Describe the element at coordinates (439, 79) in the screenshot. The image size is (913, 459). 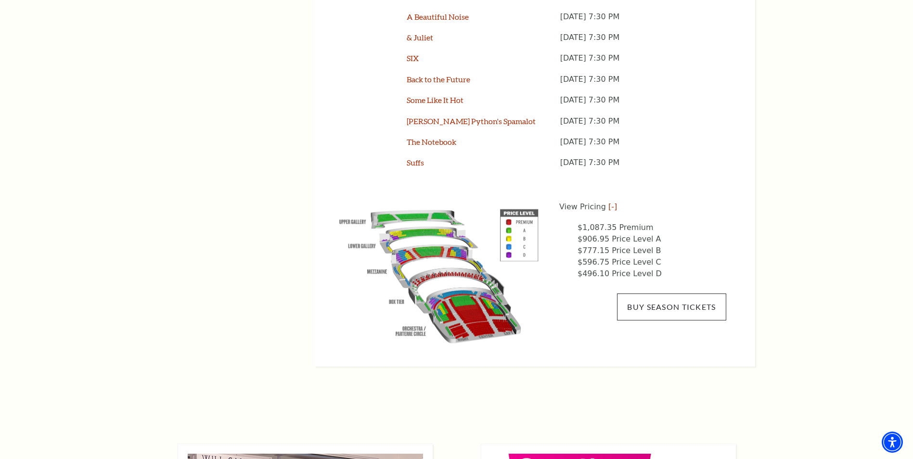
I see `a: Back to the Future` at that location.